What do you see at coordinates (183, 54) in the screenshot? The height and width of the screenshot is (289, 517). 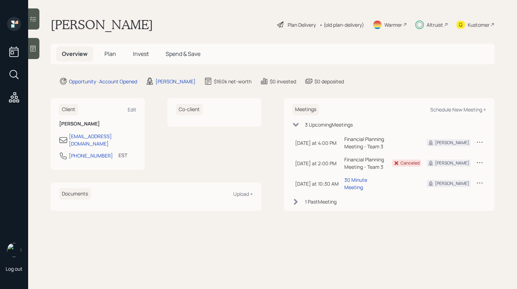 I see `span: Spend & Save` at bounding box center [183, 54].